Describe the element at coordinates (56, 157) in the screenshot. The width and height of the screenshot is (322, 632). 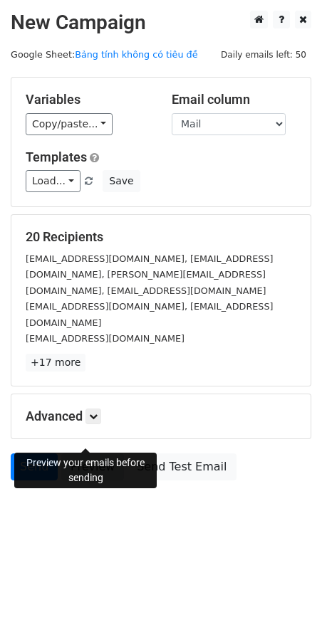
I see `a: Templates` at that location.